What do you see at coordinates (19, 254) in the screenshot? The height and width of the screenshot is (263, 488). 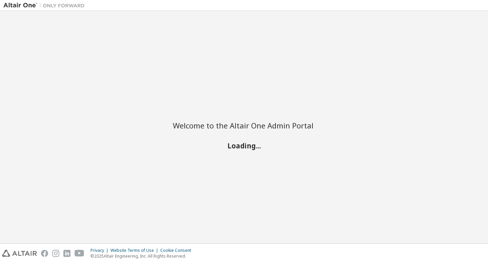 I see `img: altair_logo.svg` at bounding box center [19, 254].